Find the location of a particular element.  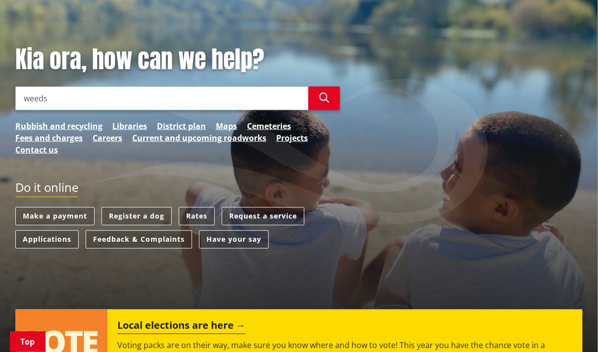

a: Top is located at coordinates (28, 342).